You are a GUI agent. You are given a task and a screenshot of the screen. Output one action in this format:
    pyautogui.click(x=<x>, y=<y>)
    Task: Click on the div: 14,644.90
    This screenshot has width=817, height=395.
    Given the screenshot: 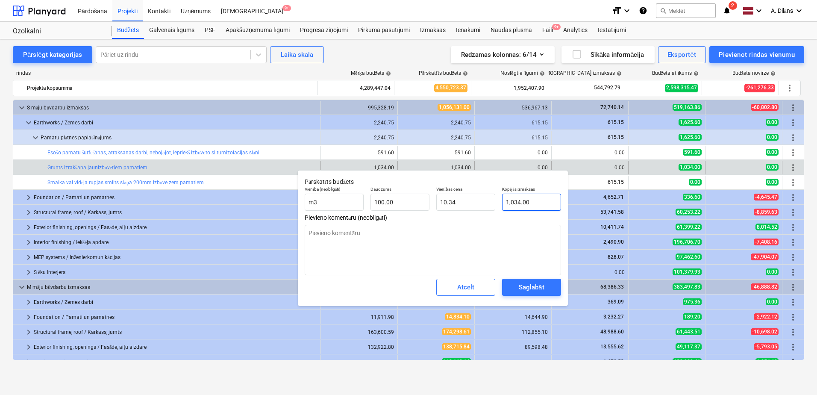 What is the action you would take?
    pyautogui.click(x=513, y=317)
    